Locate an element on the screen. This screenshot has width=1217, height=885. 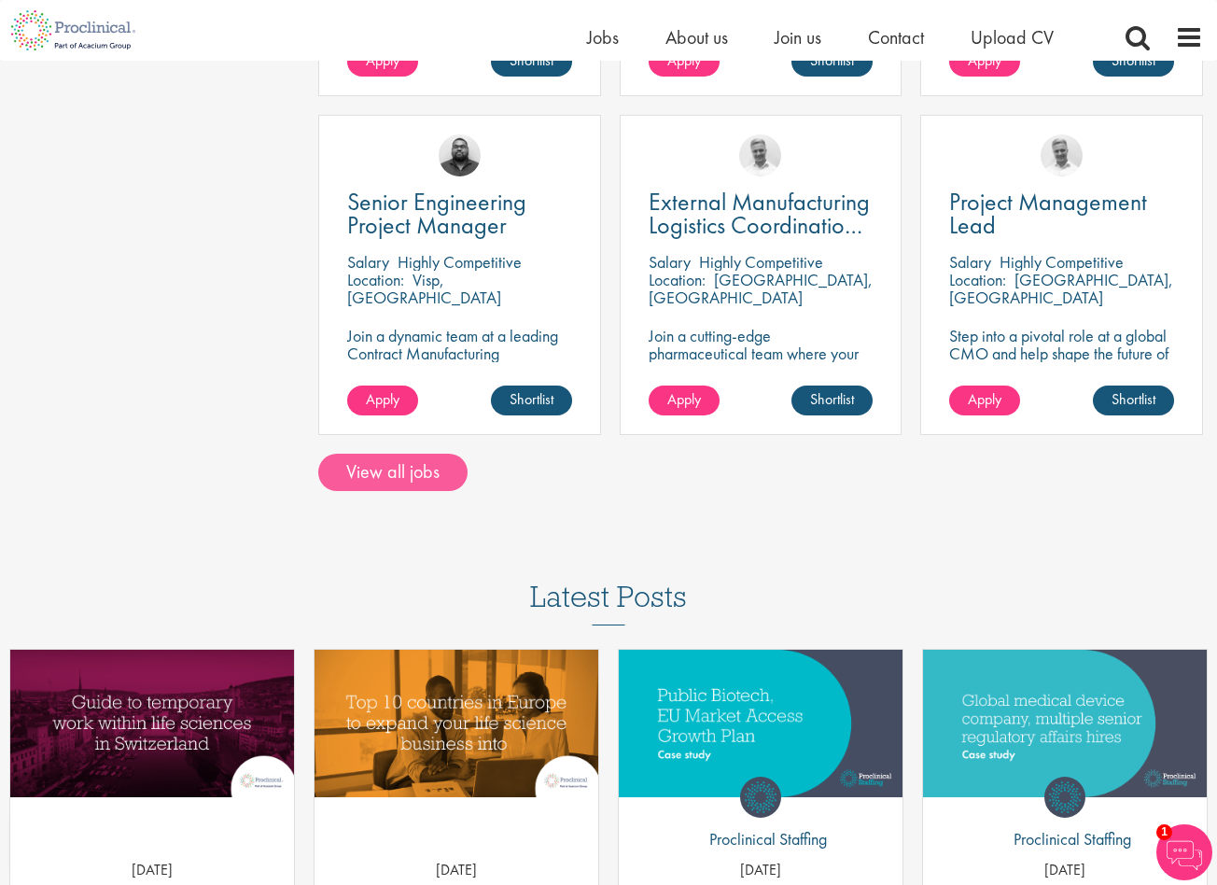
a: Senior Engineering Project Manager is located at coordinates (459, 214).